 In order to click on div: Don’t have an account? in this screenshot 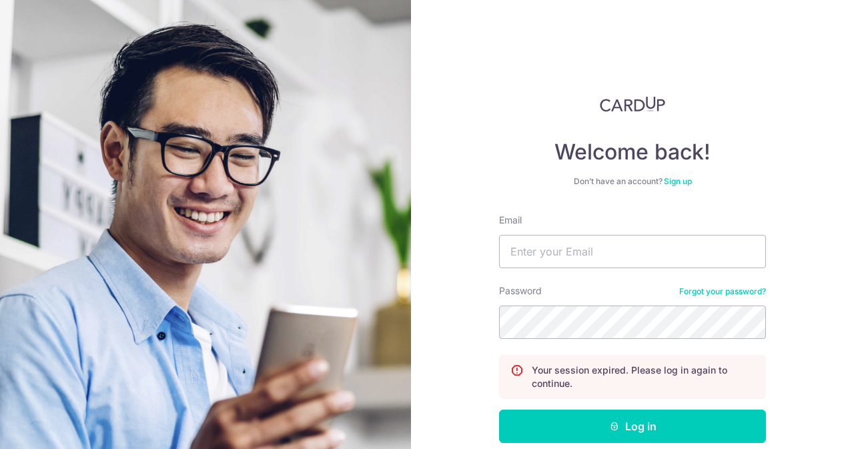, I will do `click(632, 181)`.